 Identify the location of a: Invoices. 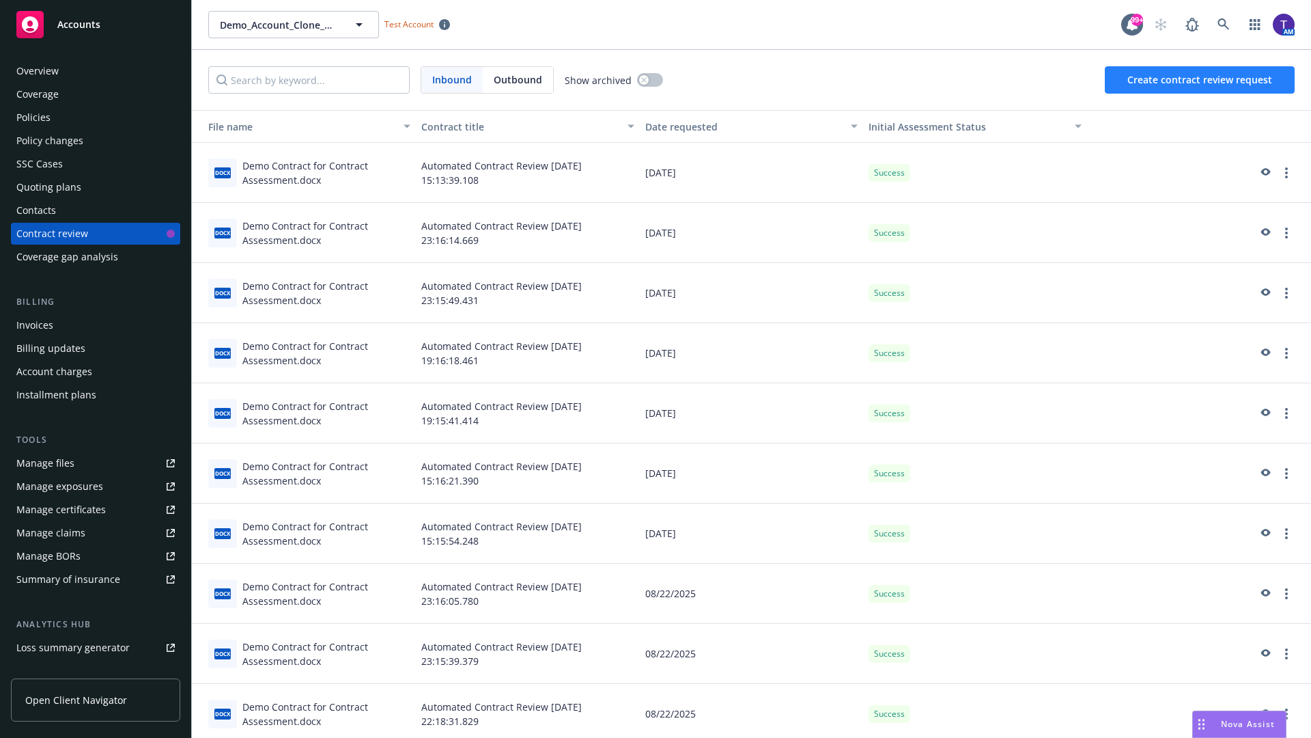
(96, 325).